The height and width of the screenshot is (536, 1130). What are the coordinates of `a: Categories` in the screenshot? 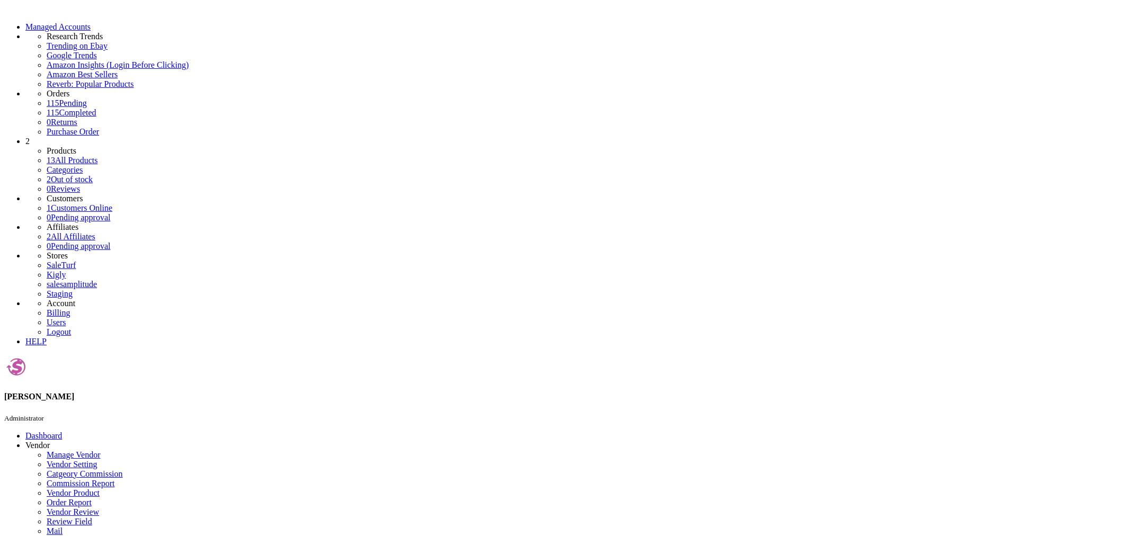 It's located at (65, 170).